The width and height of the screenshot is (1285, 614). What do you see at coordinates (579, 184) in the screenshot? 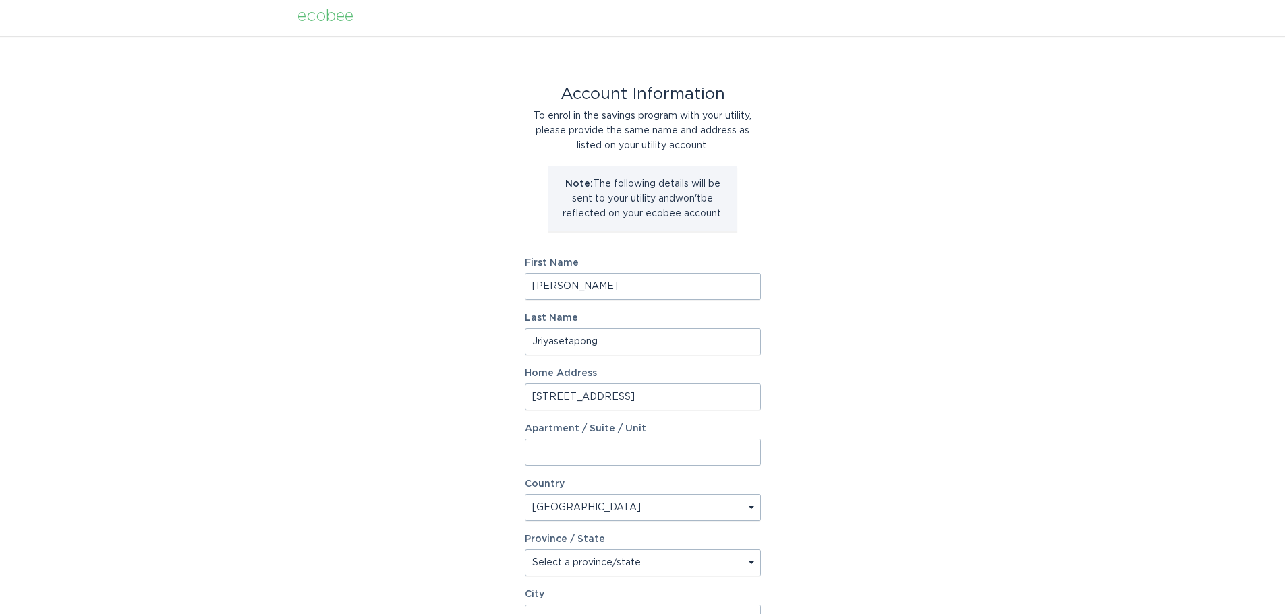
I see `strong: Note:` at bounding box center [579, 184].